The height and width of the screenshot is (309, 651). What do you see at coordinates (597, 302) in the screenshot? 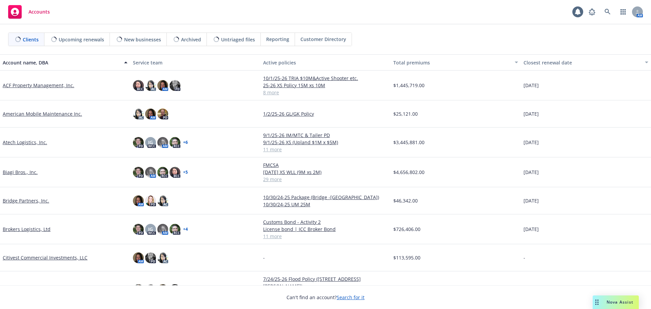
I see `div: Drag to move` at bounding box center [597, 302].